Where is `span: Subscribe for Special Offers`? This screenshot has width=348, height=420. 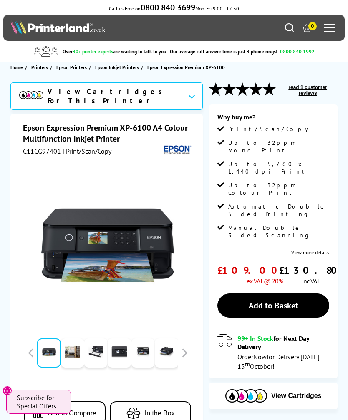
span: Subscribe for Special Offers is located at coordinates (40, 402).